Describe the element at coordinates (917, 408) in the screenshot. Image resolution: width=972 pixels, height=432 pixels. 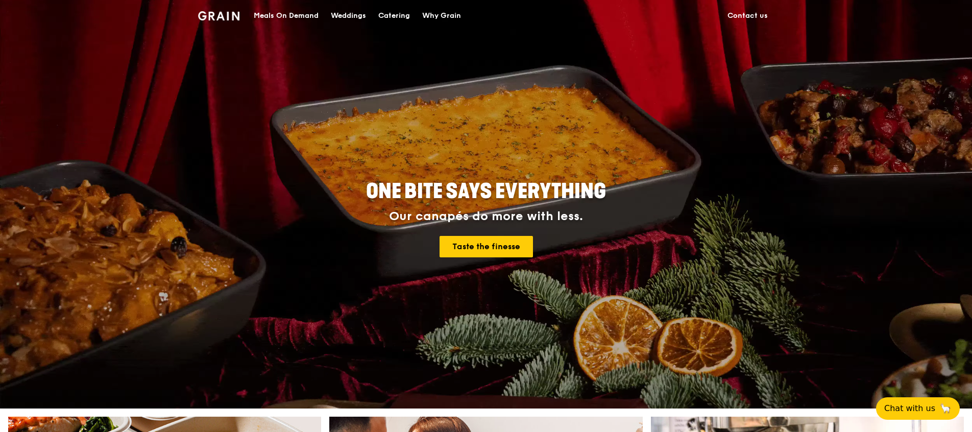
I see `button: Chat with us🦙` at that location.